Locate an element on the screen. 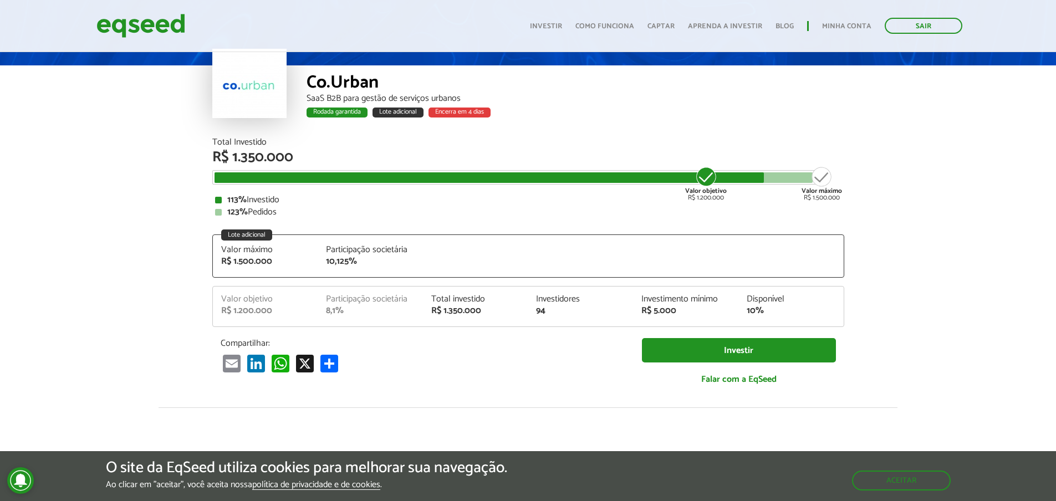 The image size is (1056, 501). p: Ao clicar em "aceitar", você aceita nossa . is located at coordinates (307, 485).